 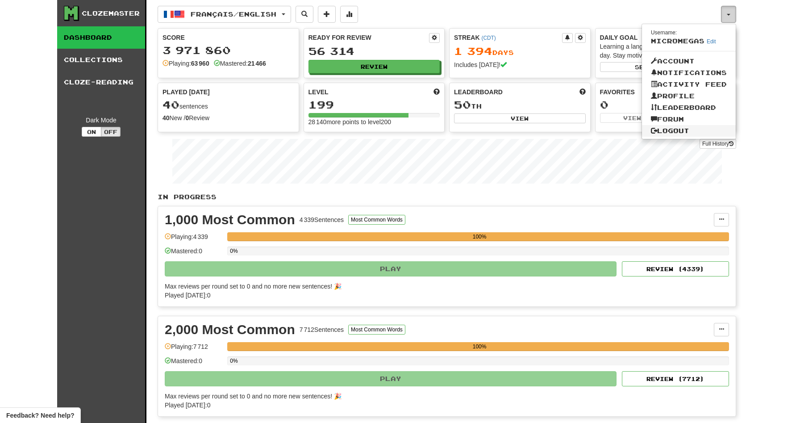 What do you see at coordinates (305, 14) in the screenshot?
I see `button: Search sentences` at bounding box center [305, 14].